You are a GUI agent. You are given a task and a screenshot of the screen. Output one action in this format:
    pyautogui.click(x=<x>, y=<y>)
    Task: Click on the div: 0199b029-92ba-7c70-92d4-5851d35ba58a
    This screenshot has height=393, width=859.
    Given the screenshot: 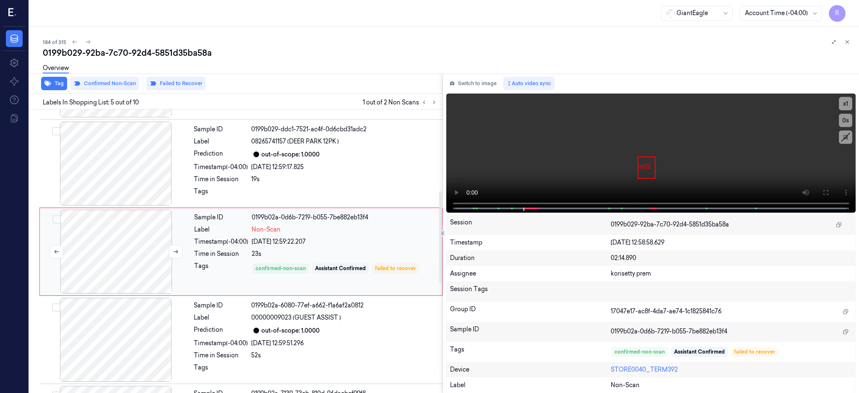 What is the action you would take?
    pyautogui.click(x=448, y=53)
    